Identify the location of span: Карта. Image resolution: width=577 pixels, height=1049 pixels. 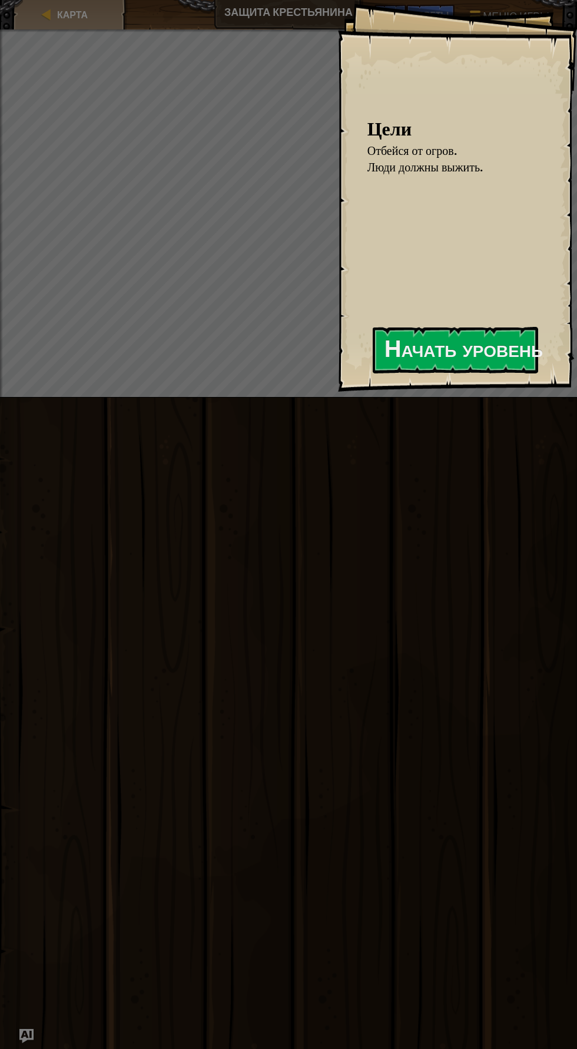
(72, 15).